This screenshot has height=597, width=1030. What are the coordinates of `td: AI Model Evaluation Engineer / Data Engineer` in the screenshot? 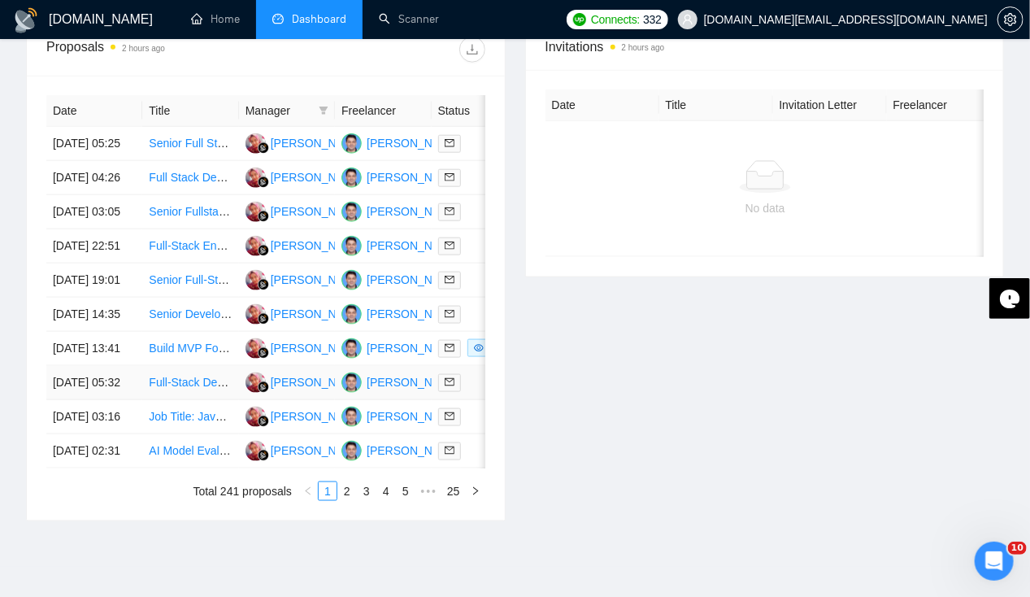 It's located at (190, 451).